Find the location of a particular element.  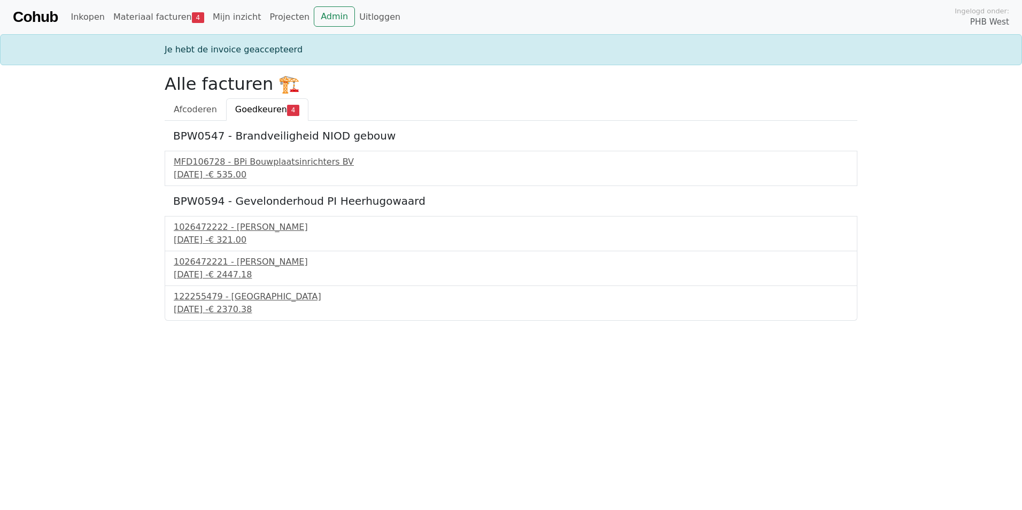

a: Mijn inzicht is located at coordinates (237, 17).